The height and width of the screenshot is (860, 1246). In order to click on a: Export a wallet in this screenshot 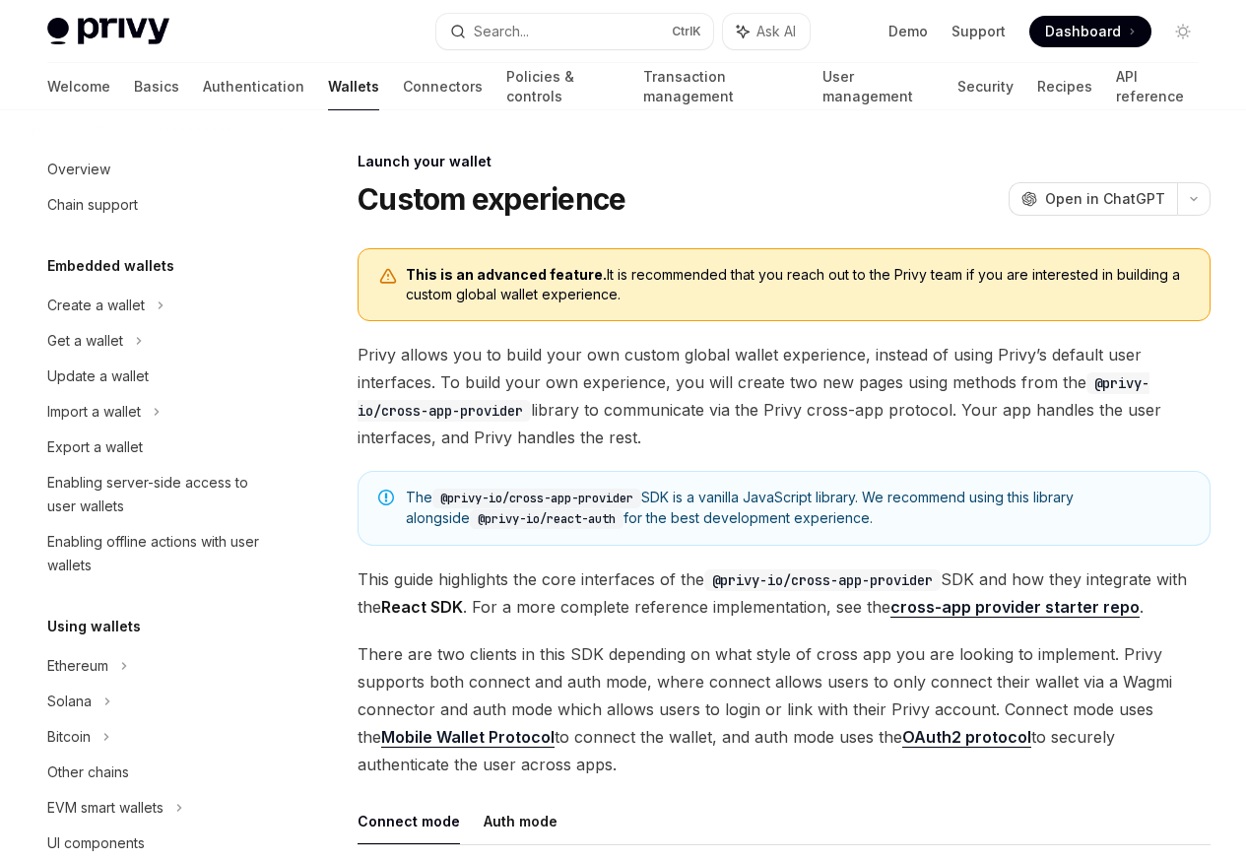, I will do `click(158, 447)`.